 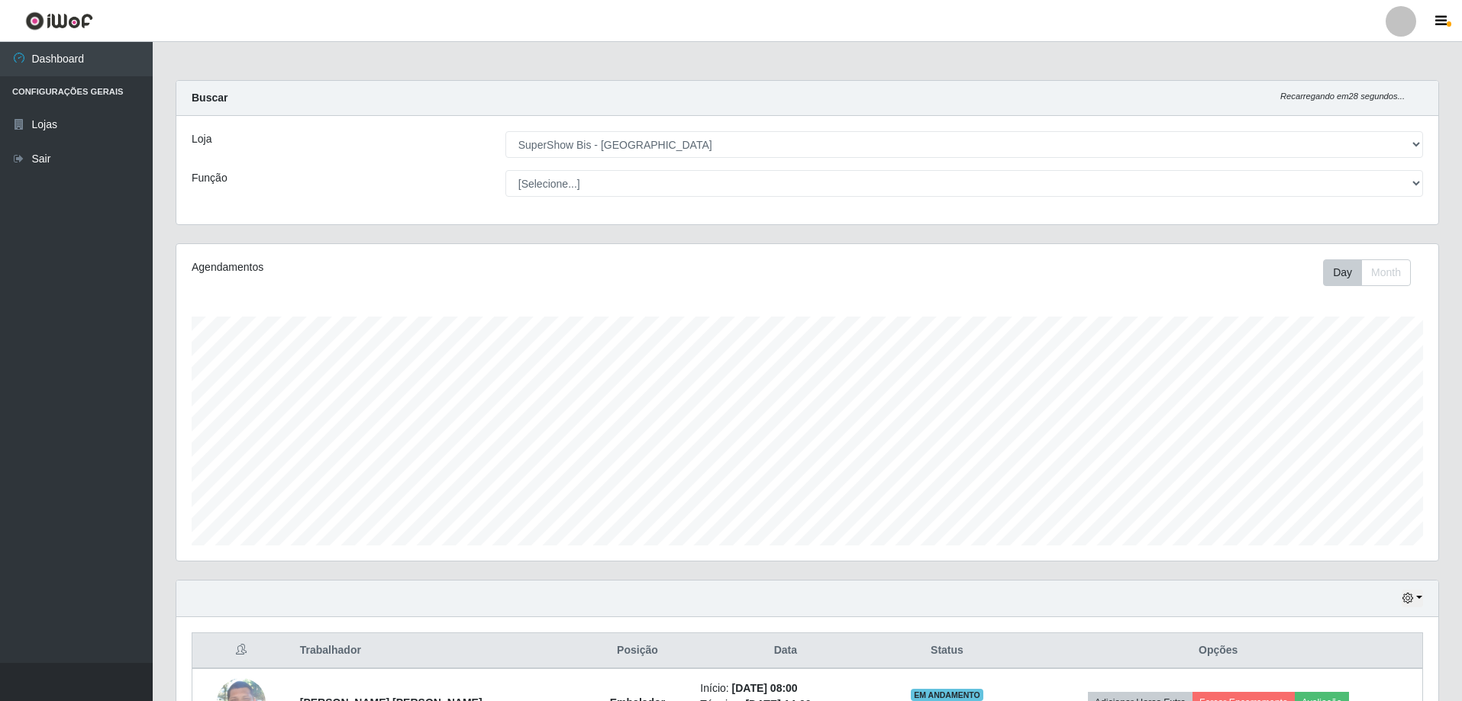 I want to click on div: First group, so click(x=1366, y=272).